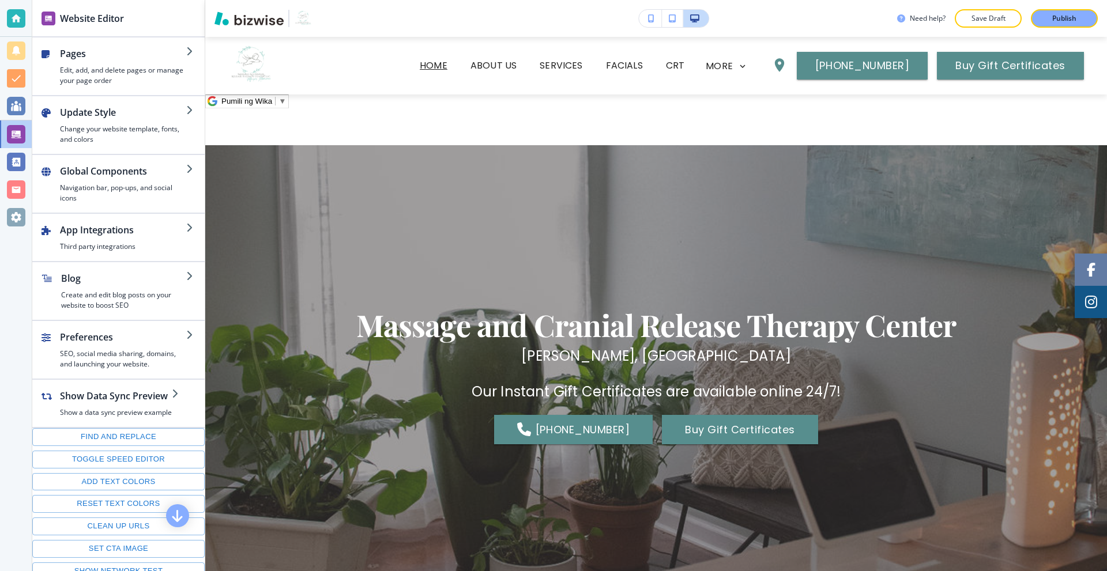  What do you see at coordinates (116, 396) in the screenshot?
I see `h2: Show Data Sync Preview` at bounding box center [116, 396].